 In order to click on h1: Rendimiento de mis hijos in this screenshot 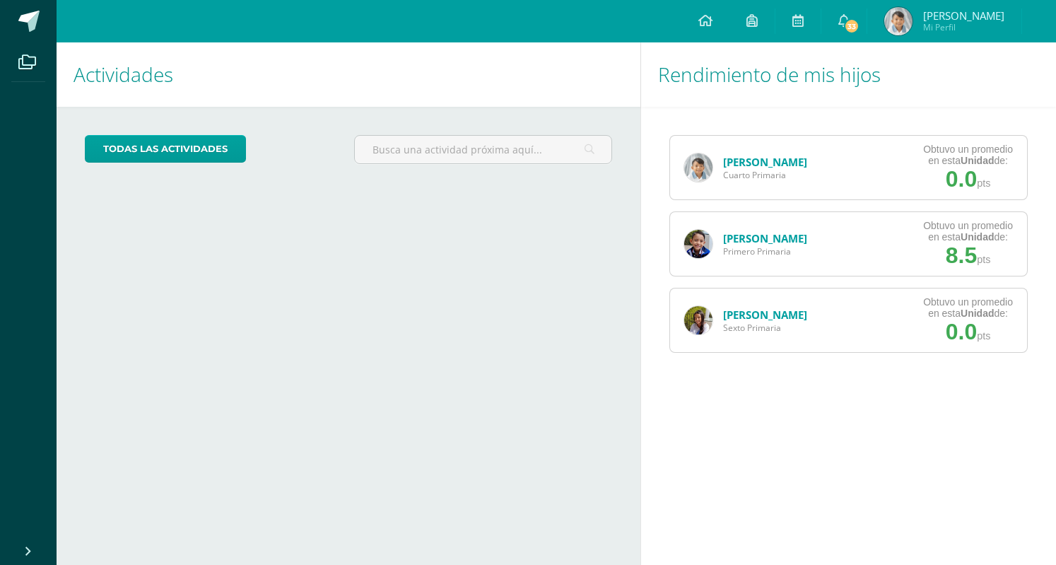, I will do `click(848, 74)`.